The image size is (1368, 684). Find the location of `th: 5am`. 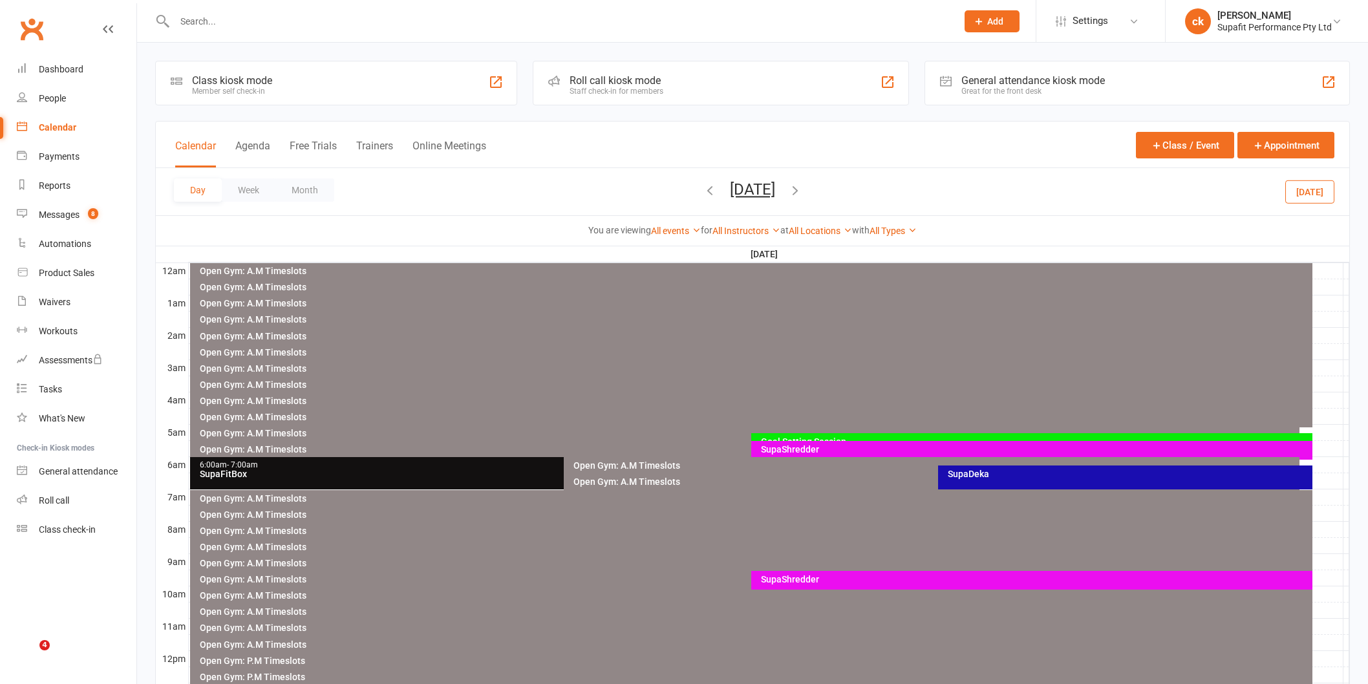

th: 5am is located at coordinates (172, 432).